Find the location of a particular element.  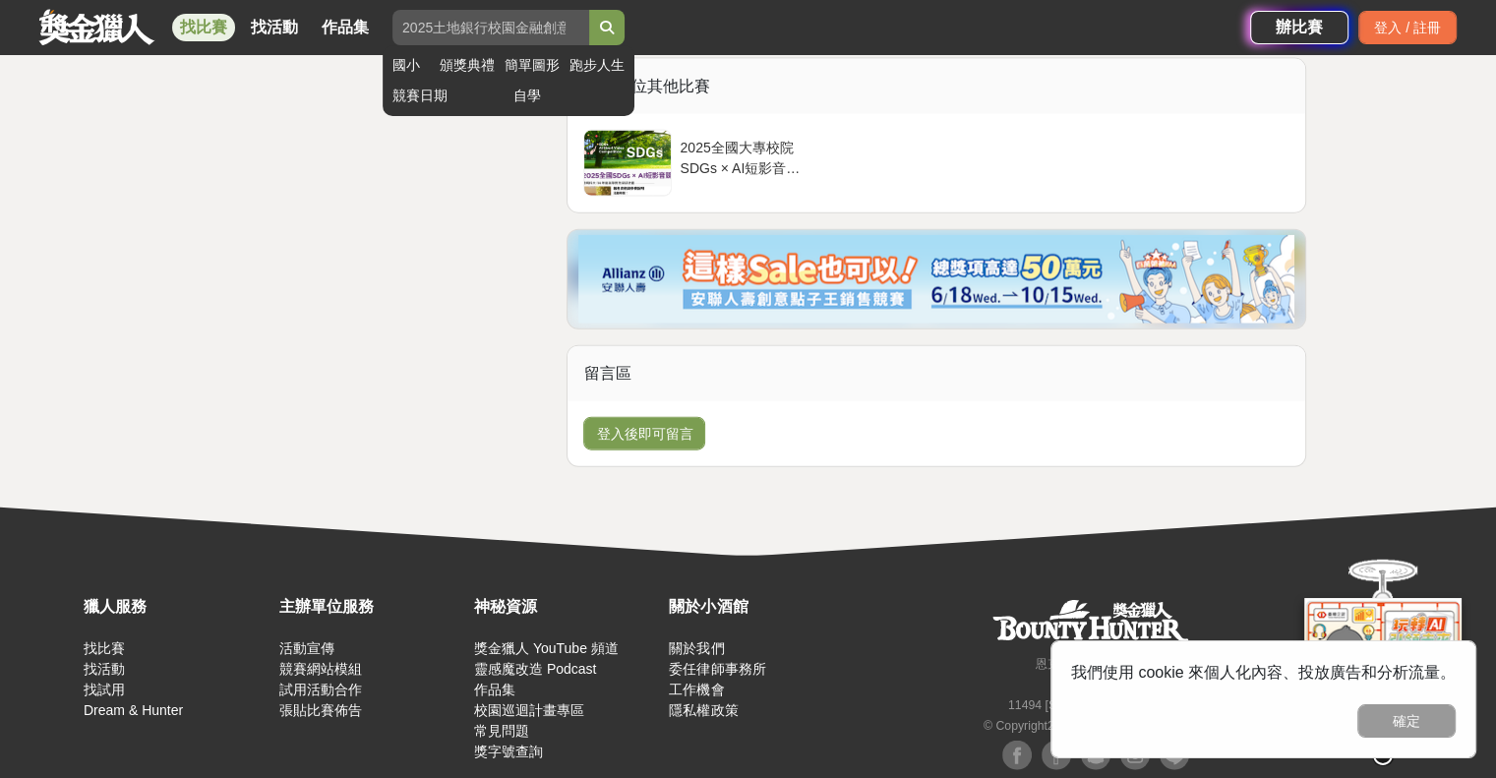

img: dcc59076-91c0-4acb-9c6b-a1d413182f46.png is located at coordinates (937, 279).